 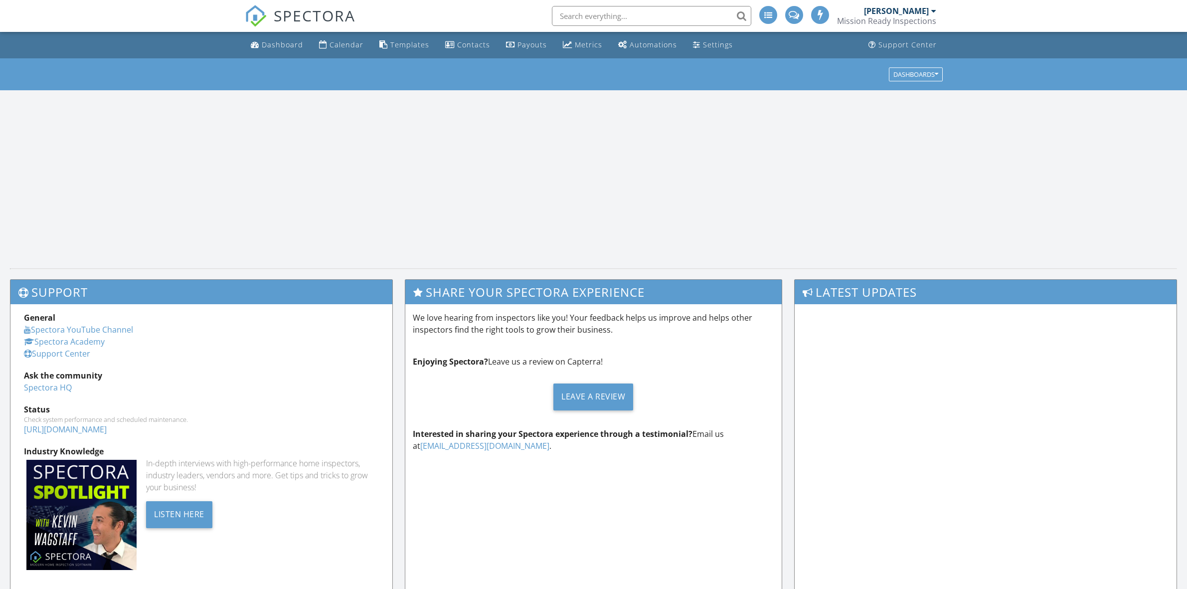 I want to click on div: Payouts, so click(x=532, y=44).